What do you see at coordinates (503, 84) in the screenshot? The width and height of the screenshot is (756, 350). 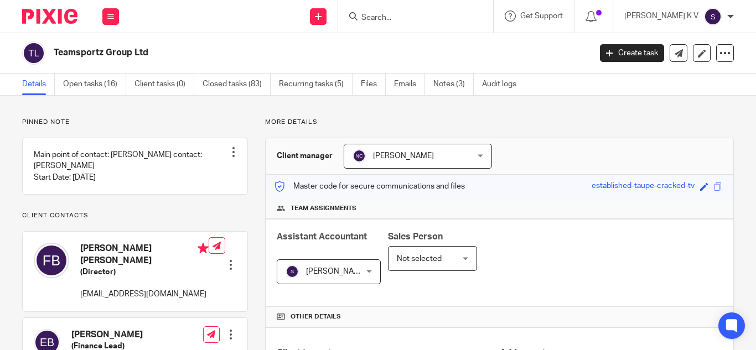 I see `a: Audit logs` at bounding box center [503, 84].